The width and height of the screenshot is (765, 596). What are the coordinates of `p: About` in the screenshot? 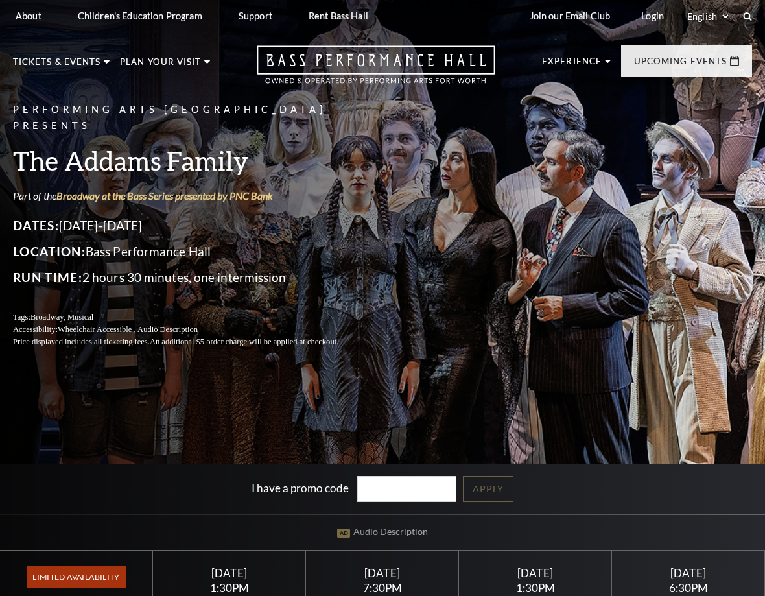 It's located at (29, 16).